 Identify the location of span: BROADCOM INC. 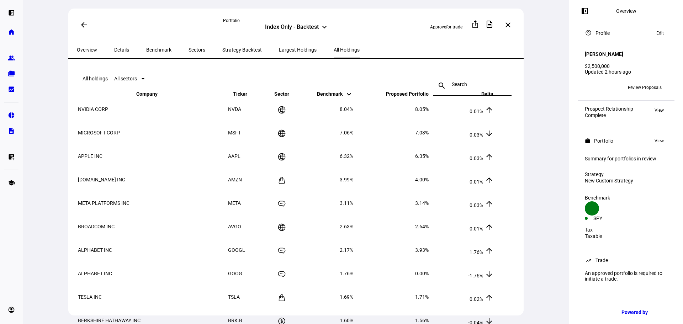
(96, 227).